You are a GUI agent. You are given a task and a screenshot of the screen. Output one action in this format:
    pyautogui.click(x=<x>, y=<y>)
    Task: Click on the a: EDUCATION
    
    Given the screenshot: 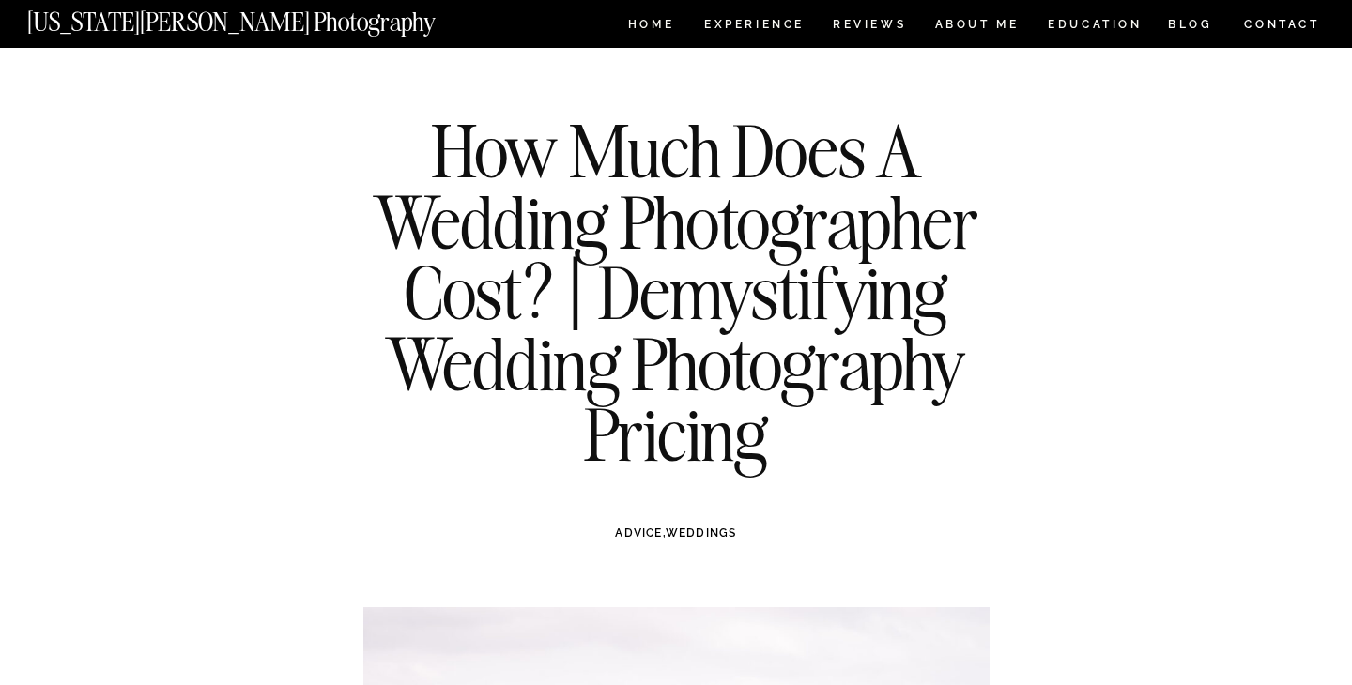 What is the action you would take?
    pyautogui.click(x=1095, y=26)
    